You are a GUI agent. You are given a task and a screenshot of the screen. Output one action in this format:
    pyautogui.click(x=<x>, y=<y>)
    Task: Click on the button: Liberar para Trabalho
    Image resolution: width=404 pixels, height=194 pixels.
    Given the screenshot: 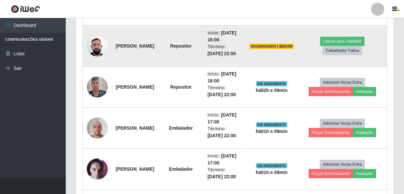 What is the action you would take?
    pyautogui.click(x=342, y=41)
    